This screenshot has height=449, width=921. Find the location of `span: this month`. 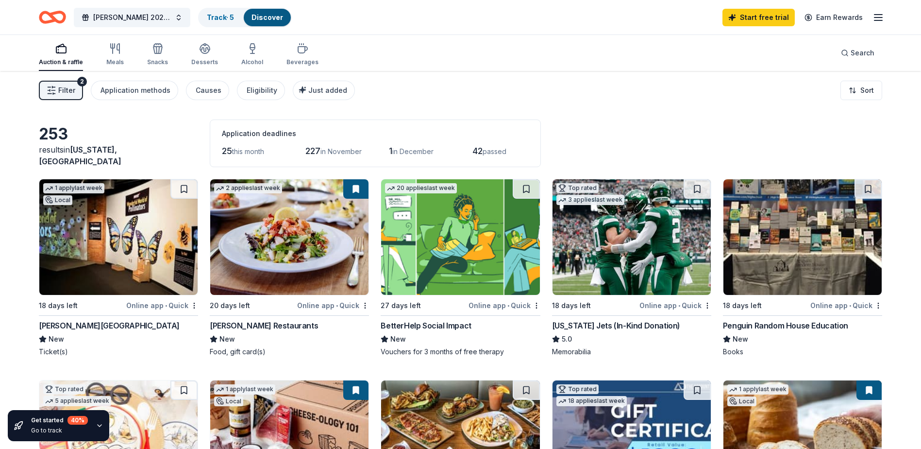

span: this month is located at coordinates (248, 151).